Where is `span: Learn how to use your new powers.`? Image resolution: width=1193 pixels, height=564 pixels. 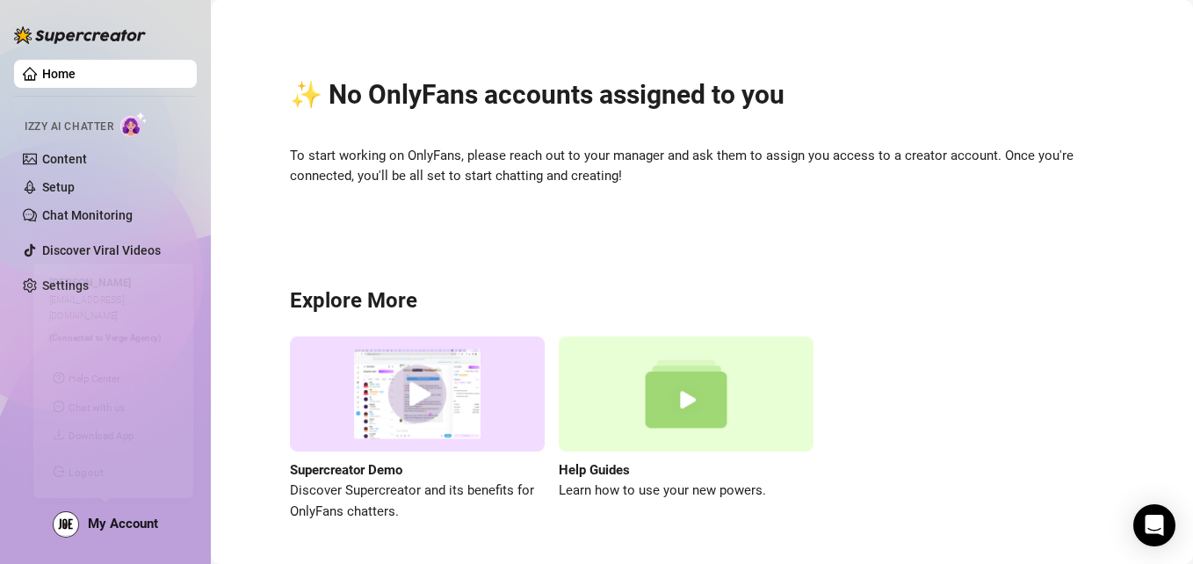
span: Learn how to use your new powers. is located at coordinates (686, 491).